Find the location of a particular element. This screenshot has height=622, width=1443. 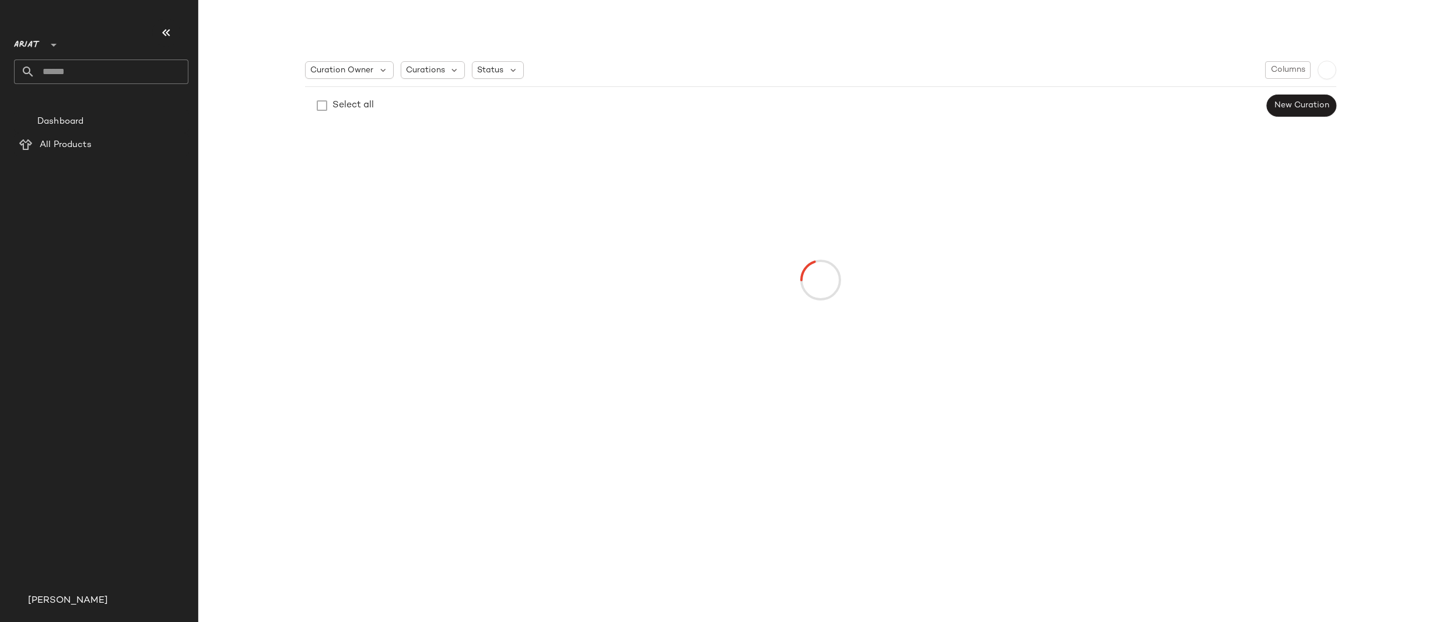

span: Curation Owner is located at coordinates (342, 70).